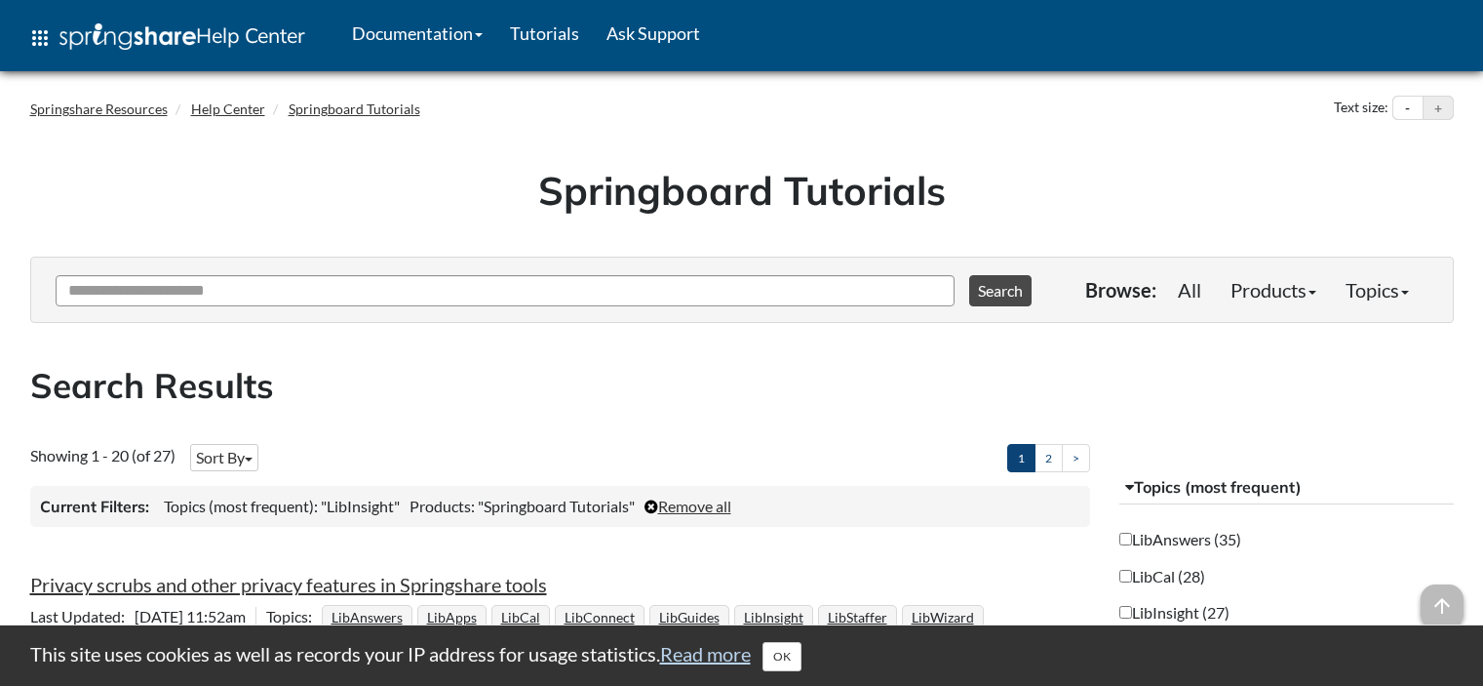  What do you see at coordinates (857, 616) in the screenshot?
I see `a: LibStaffer` at bounding box center [857, 616].